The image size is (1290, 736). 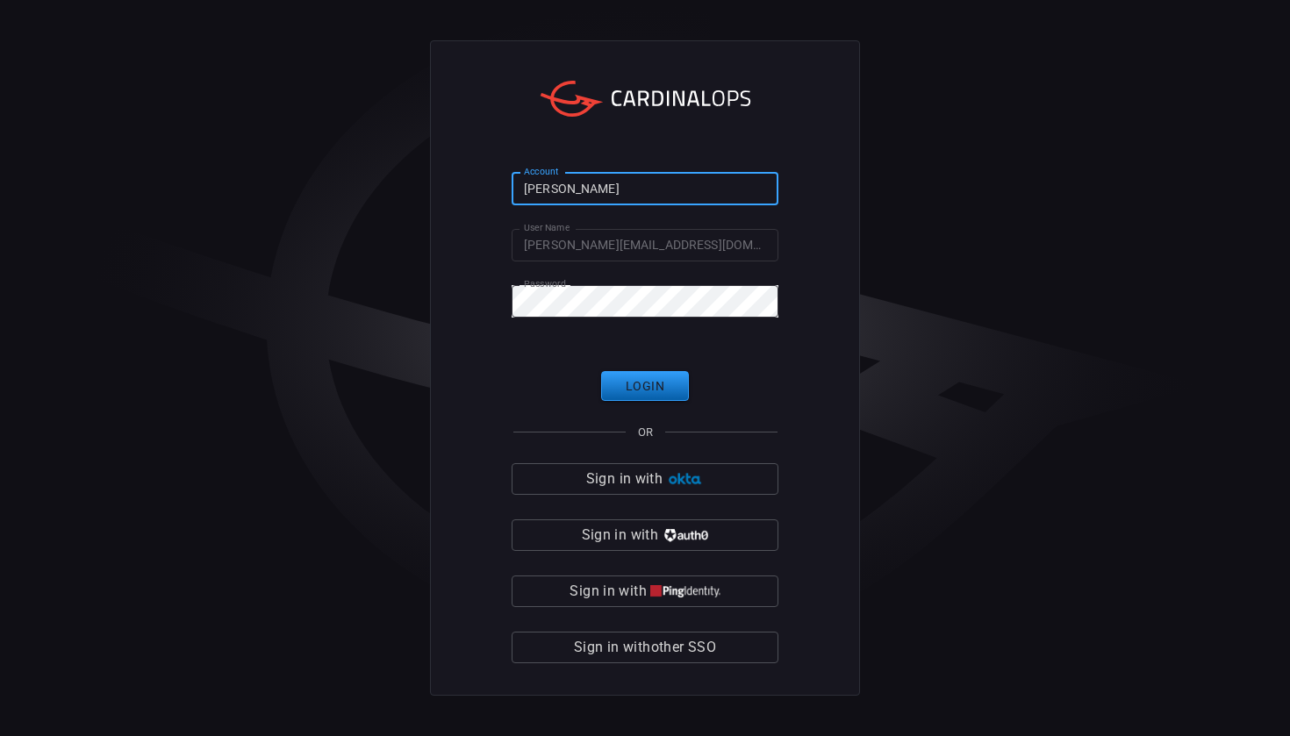 What do you see at coordinates (547, 227) in the screenshot?
I see `label: User Name` at bounding box center [547, 227].